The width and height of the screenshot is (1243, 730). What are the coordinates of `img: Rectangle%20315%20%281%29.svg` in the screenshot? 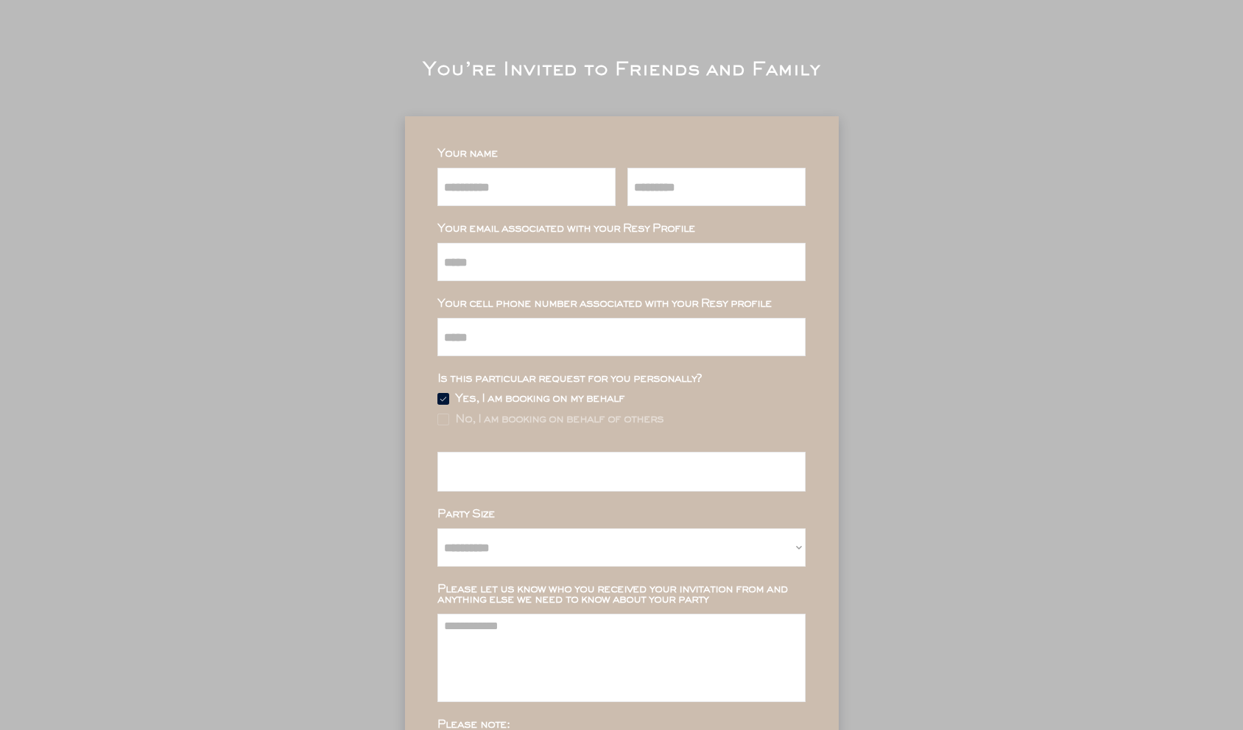 It's located at (443, 420).